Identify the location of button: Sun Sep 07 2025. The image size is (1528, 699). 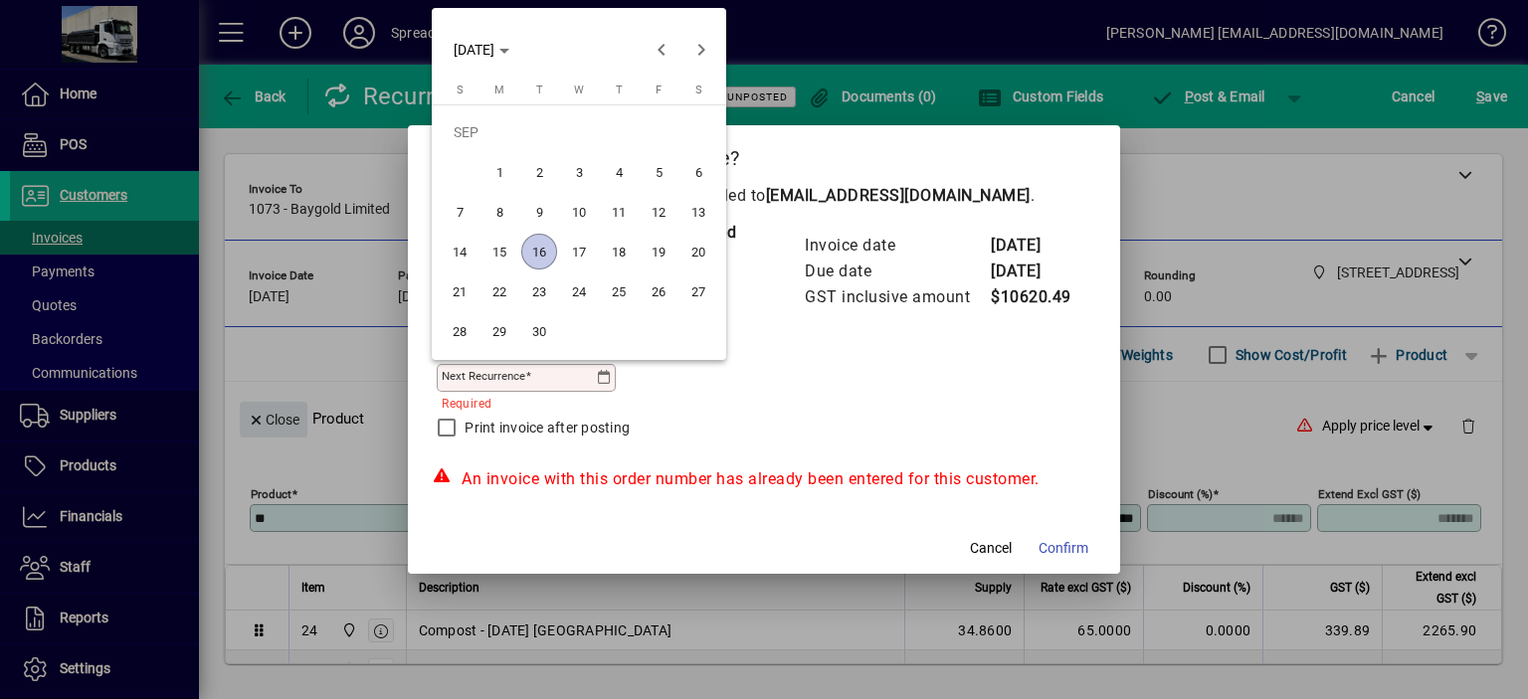
(460, 212).